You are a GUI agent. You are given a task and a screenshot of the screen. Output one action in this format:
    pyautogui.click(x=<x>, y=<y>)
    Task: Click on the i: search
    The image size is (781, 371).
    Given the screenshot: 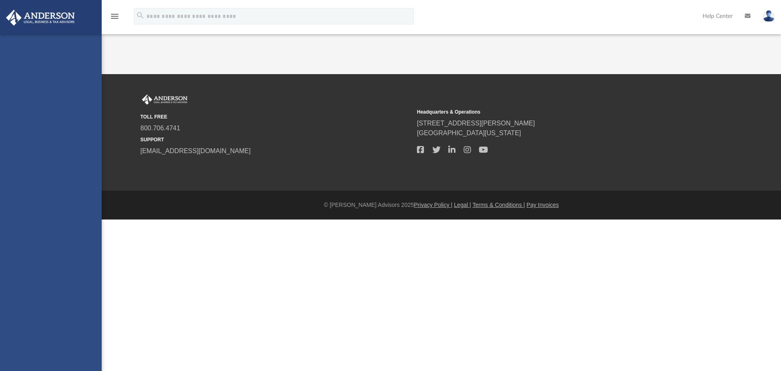 What is the action you would take?
    pyautogui.click(x=140, y=15)
    